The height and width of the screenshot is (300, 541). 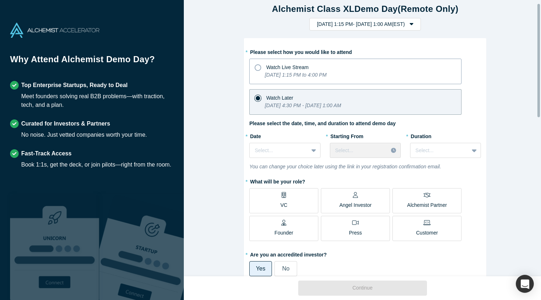 I want to click on strong: Alchemist Class XL Demo Day (Remote Only), so click(x=365, y=9).